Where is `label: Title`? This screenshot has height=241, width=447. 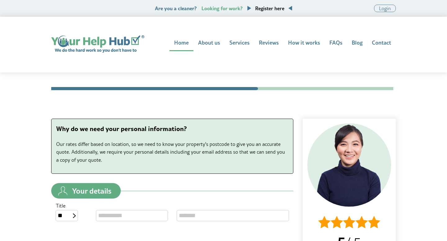 label: Title is located at coordinates (71, 206).